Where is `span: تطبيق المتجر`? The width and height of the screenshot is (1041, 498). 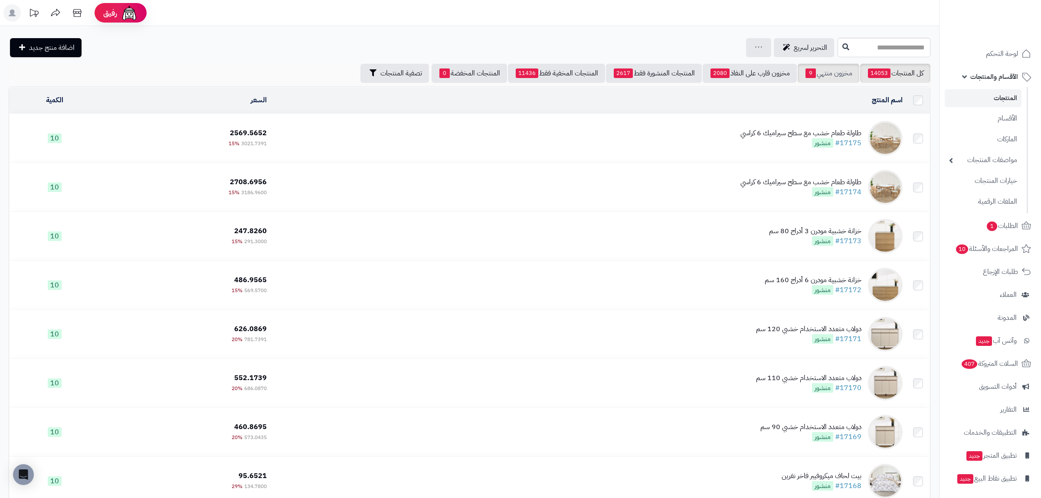
span: تطبيق المتجر is located at coordinates (991, 456).